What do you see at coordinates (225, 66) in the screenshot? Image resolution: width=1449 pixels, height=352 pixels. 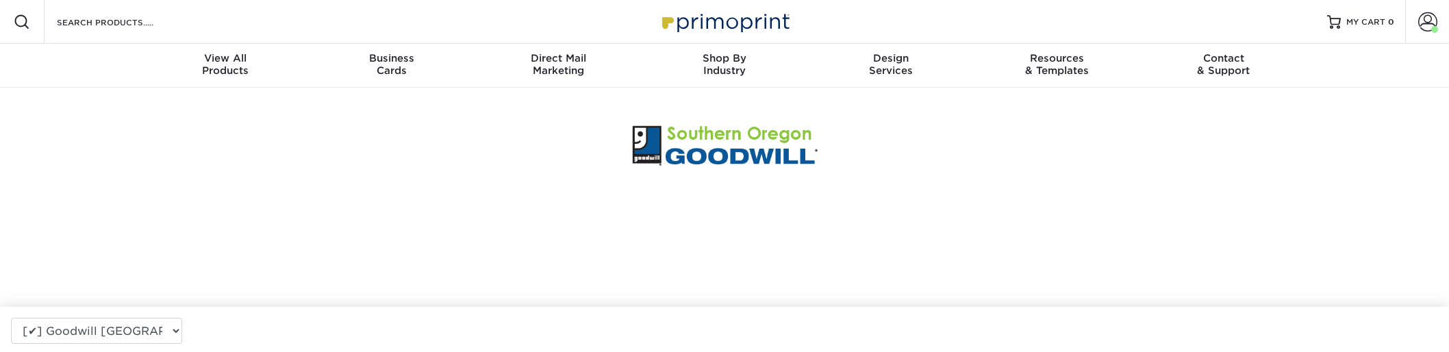 I see `a: View AllProducts` at bounding box center [225, 66].